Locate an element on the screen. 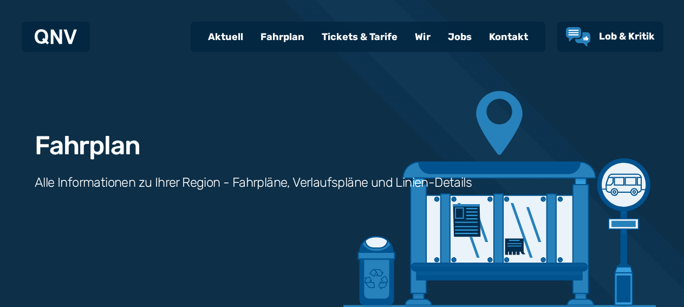  a: Fahrplan is located at coordinates (282, 37).